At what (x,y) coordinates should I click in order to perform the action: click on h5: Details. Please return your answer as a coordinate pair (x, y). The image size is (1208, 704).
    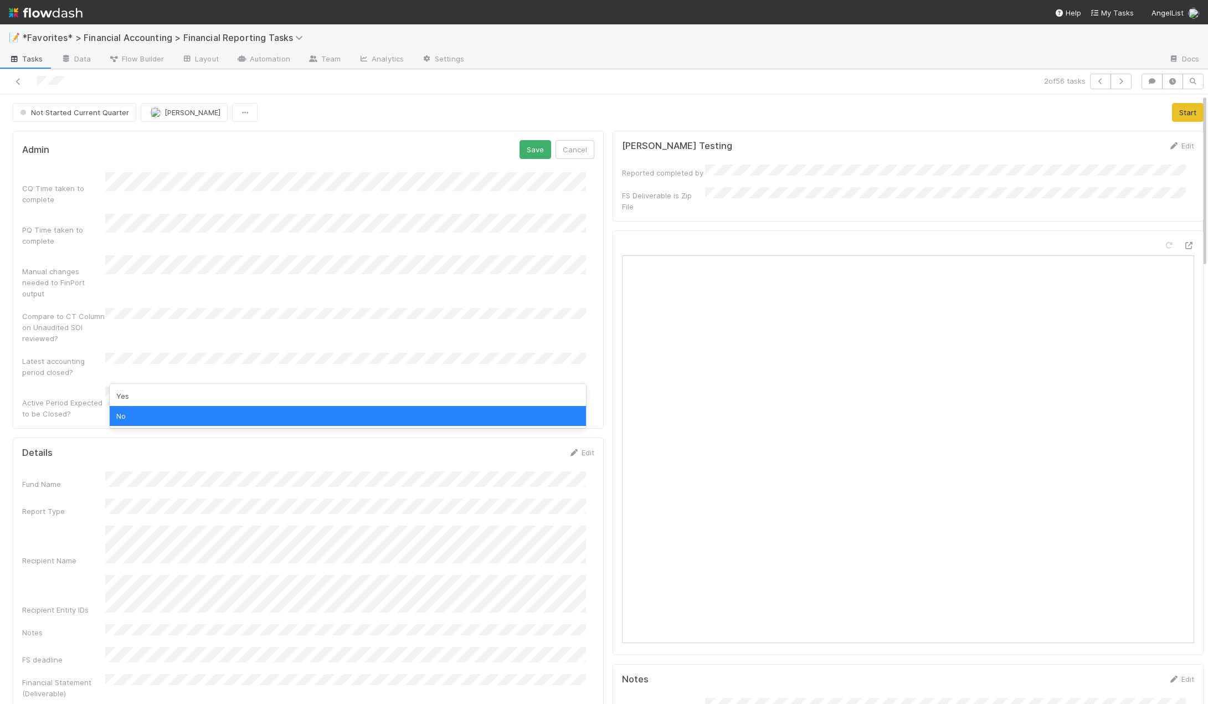
    Looking at the image, I should click on (37, 453).